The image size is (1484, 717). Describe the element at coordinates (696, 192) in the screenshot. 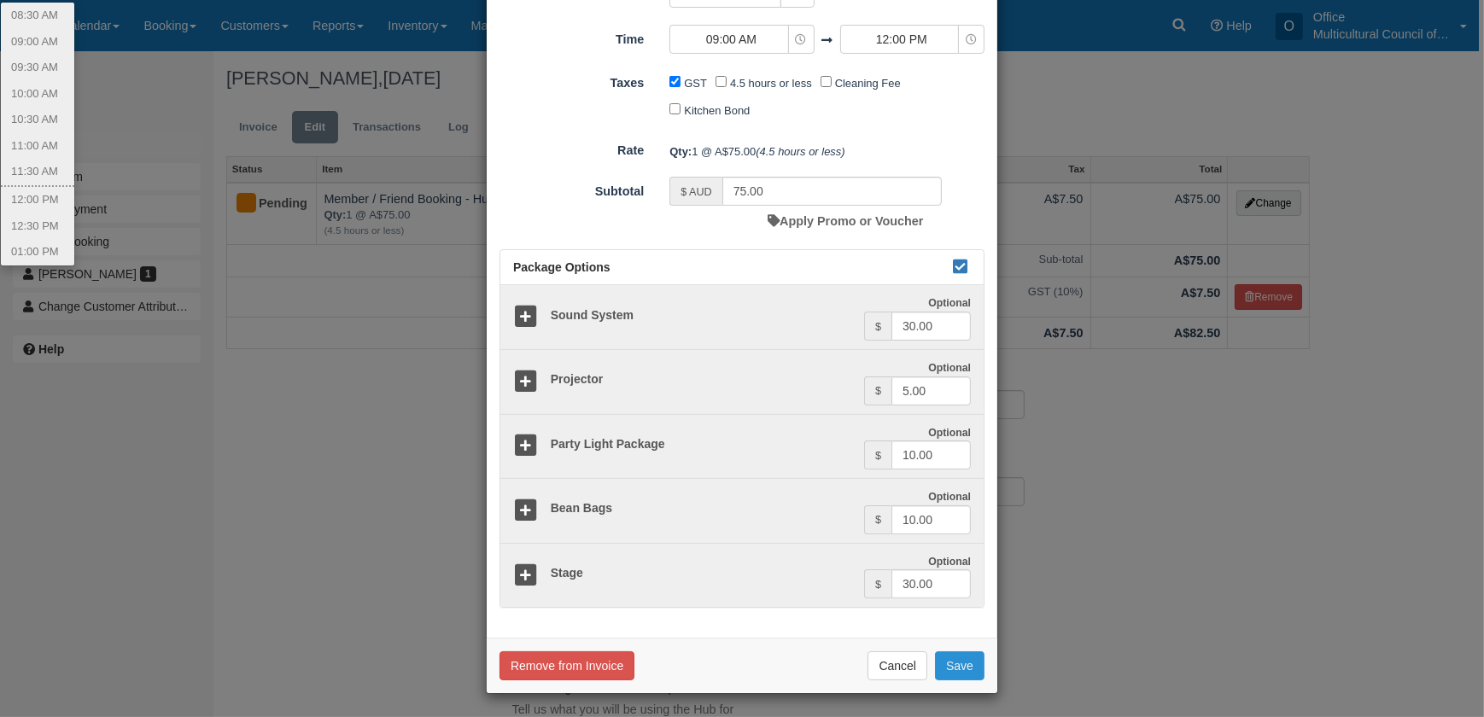

I see `small: $ AUD` at that location.